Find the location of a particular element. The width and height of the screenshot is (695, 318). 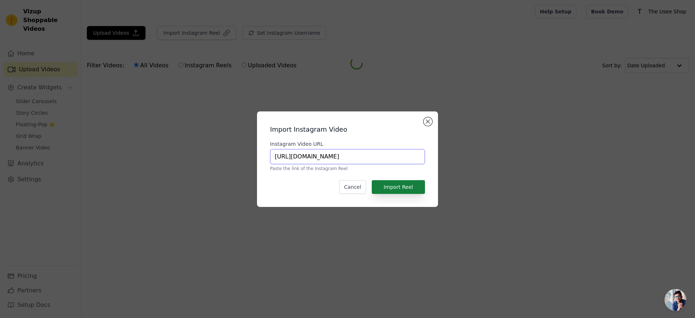

input: https://www.instagram.com/reel/ABC123/ is located at coordinates (348, 157).